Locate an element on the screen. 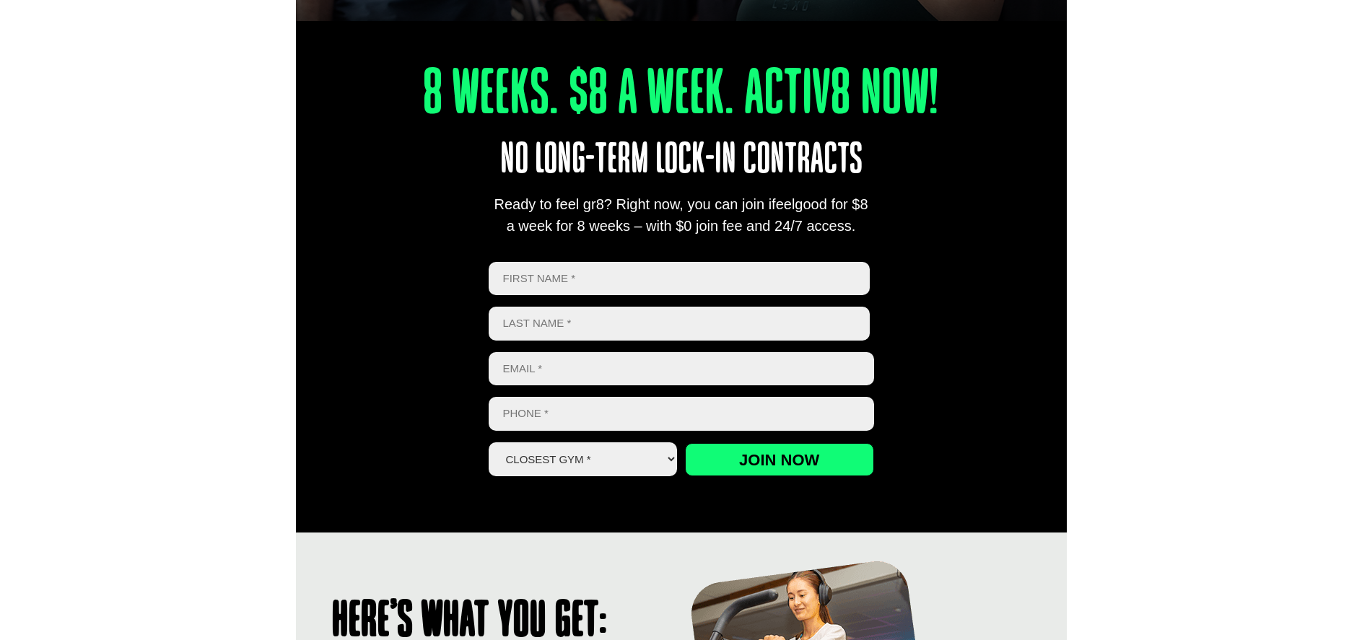 The width and height of the screenshot is (1362, 640). h1: 8 Weeks. $8 A Week. Activ8 Now! is located at coordinates (681, 96).